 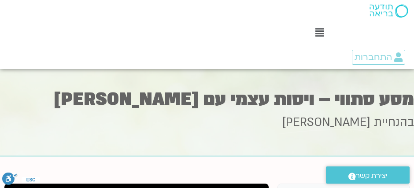 I want to click on img: תודעה בריאה, so click(x=389, y=11).